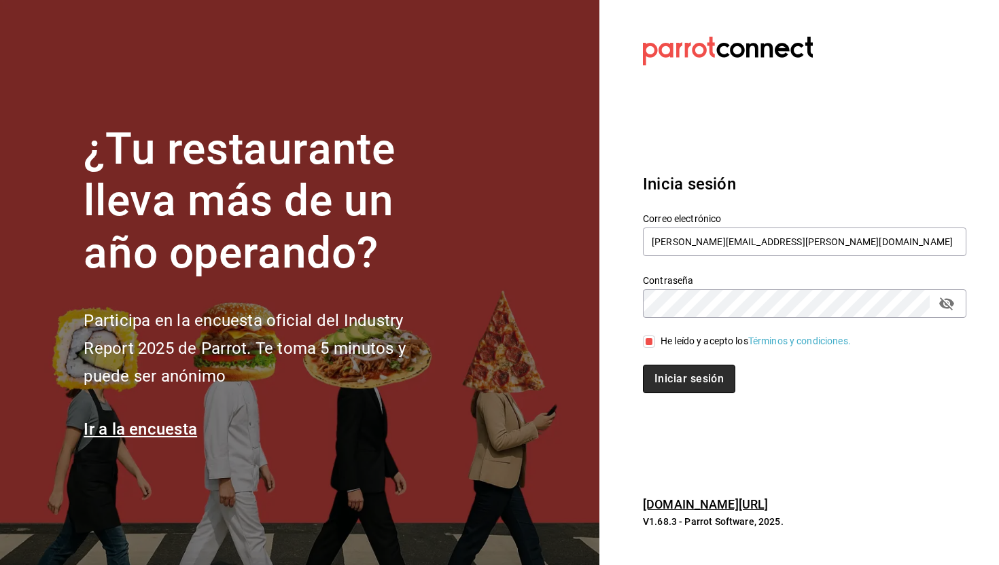 This screenshot has height=565, width=999. Describe the element at coordinates (805, 184) in the screenshot. I see `h3: Inicia sesión` at that location.